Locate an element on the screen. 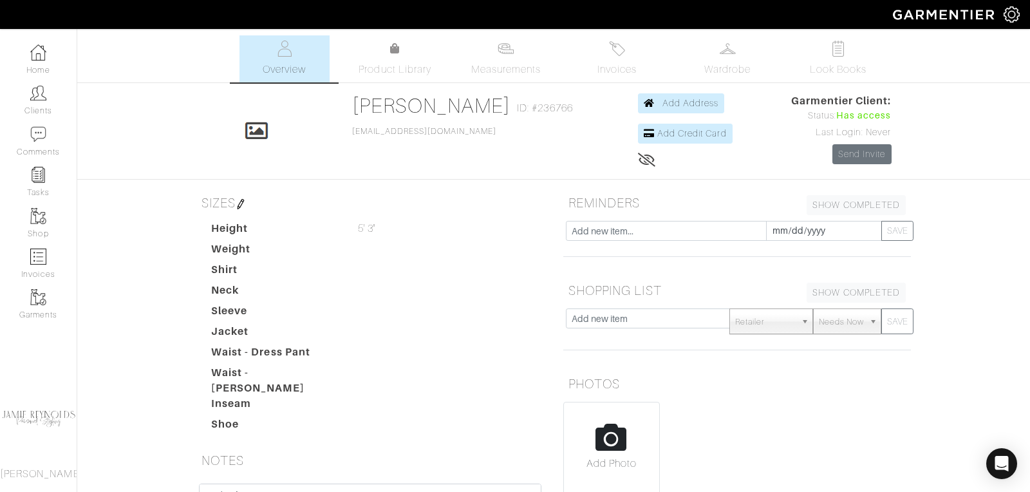 The image size is (1030, 492). h5: NOTES is located at coordinates (370, 460).